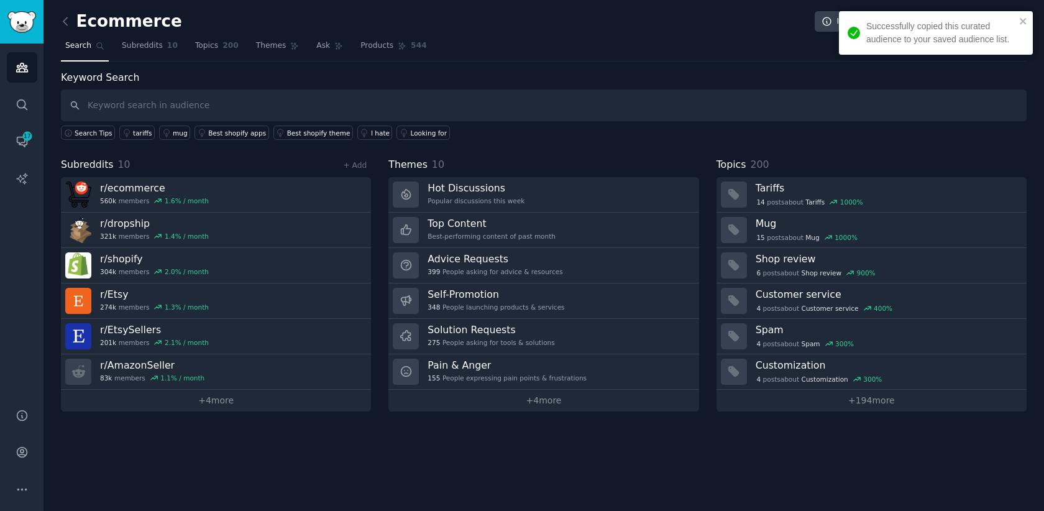 Image resolution: width=1044 pixels, height=511 pixels. What do you see at coordinates (232, 132) in the screenshot?
I see `a: Best shopify apps` at bounding box center [232, 132].